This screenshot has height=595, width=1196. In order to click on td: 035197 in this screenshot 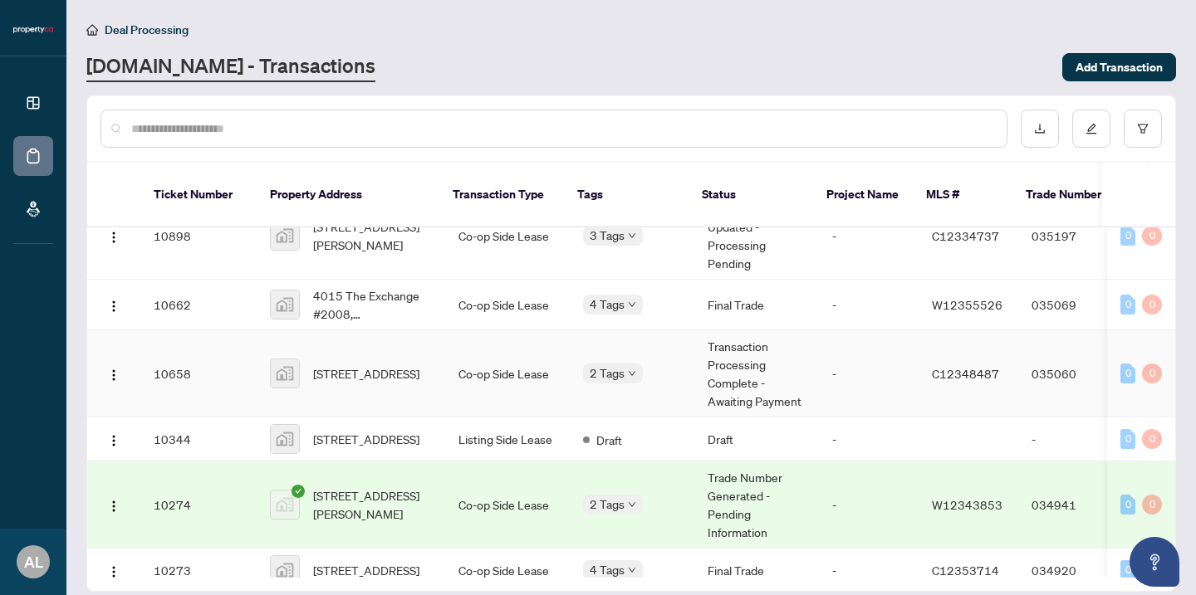, I will do `click(1076, 236)`.